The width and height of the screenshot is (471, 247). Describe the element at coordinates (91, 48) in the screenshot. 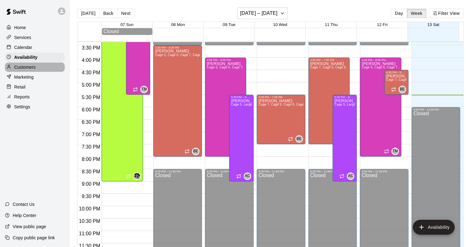

I see `span: 3:30 PM` at that location.